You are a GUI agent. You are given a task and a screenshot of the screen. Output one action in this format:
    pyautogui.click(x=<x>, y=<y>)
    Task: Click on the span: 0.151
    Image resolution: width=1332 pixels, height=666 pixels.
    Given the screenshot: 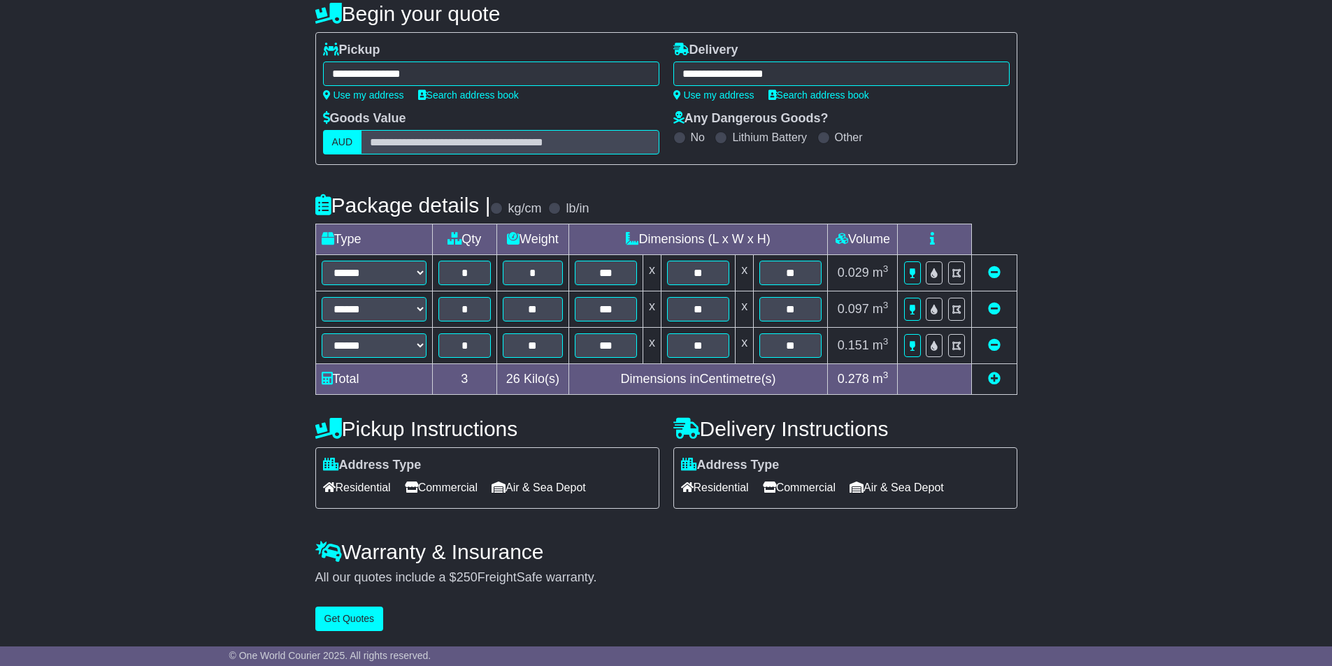 What is the action you would take?
    pyautogui.click(x=853, y=345)
    